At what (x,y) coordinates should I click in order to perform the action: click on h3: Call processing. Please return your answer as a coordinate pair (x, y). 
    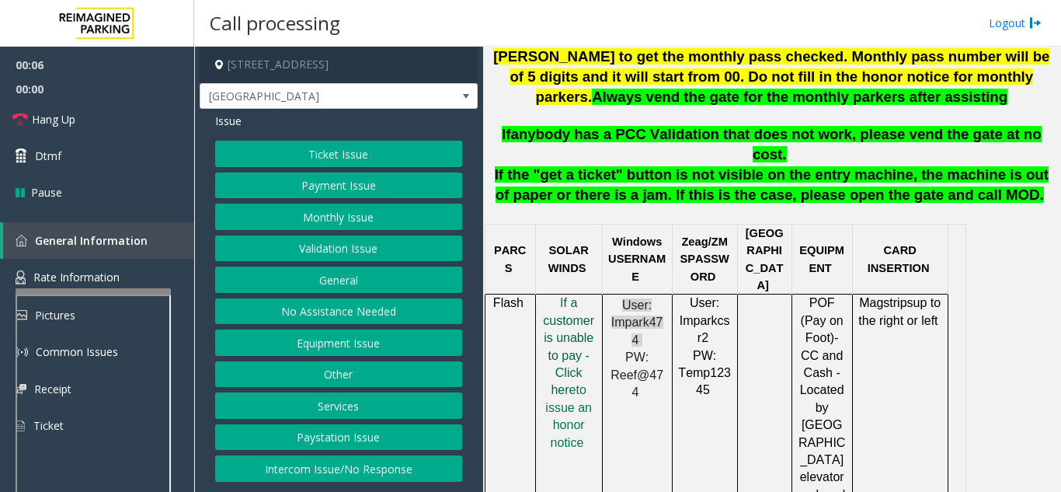
    Looking at the image, I should click on (275, 23).